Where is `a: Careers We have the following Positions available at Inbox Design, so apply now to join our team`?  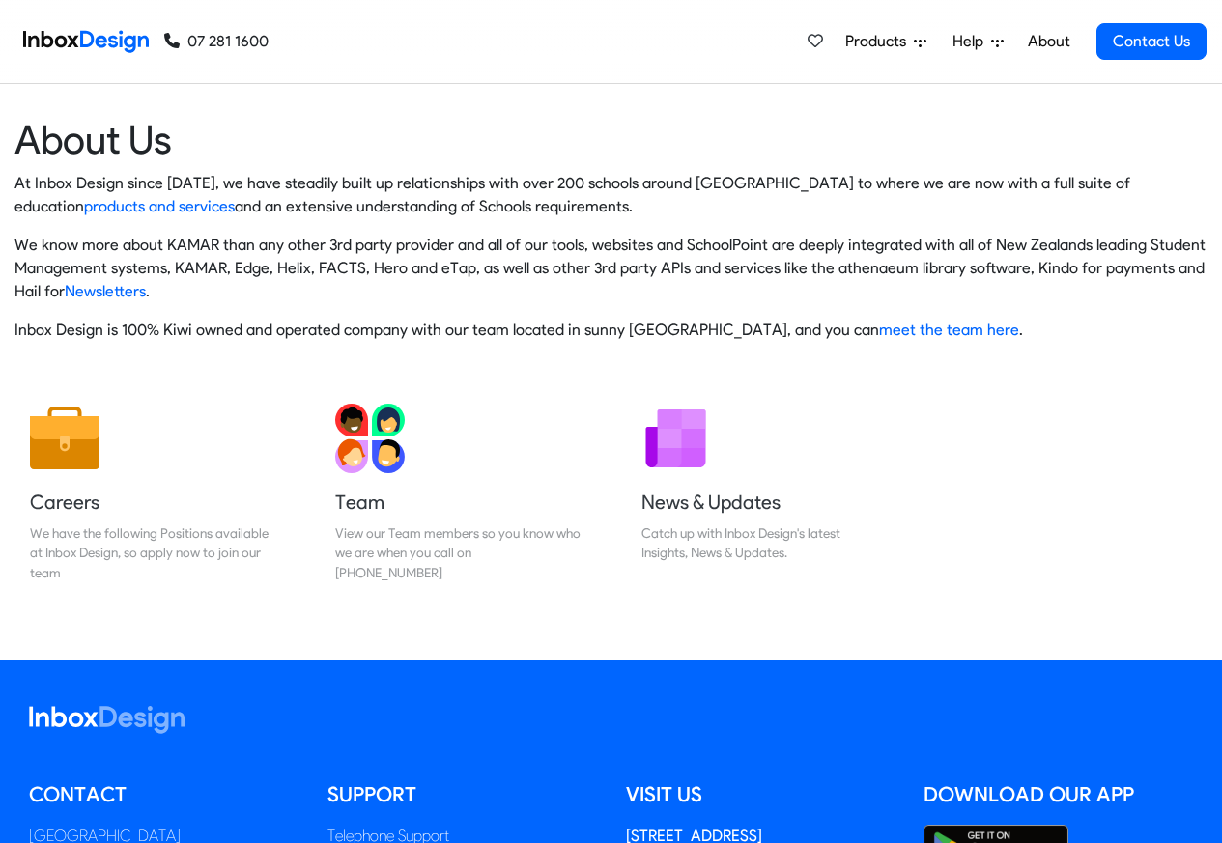 a: Careers We have the following Positions available at Inbox Design, so apply now to join our team is located at coordinates (153, 493).